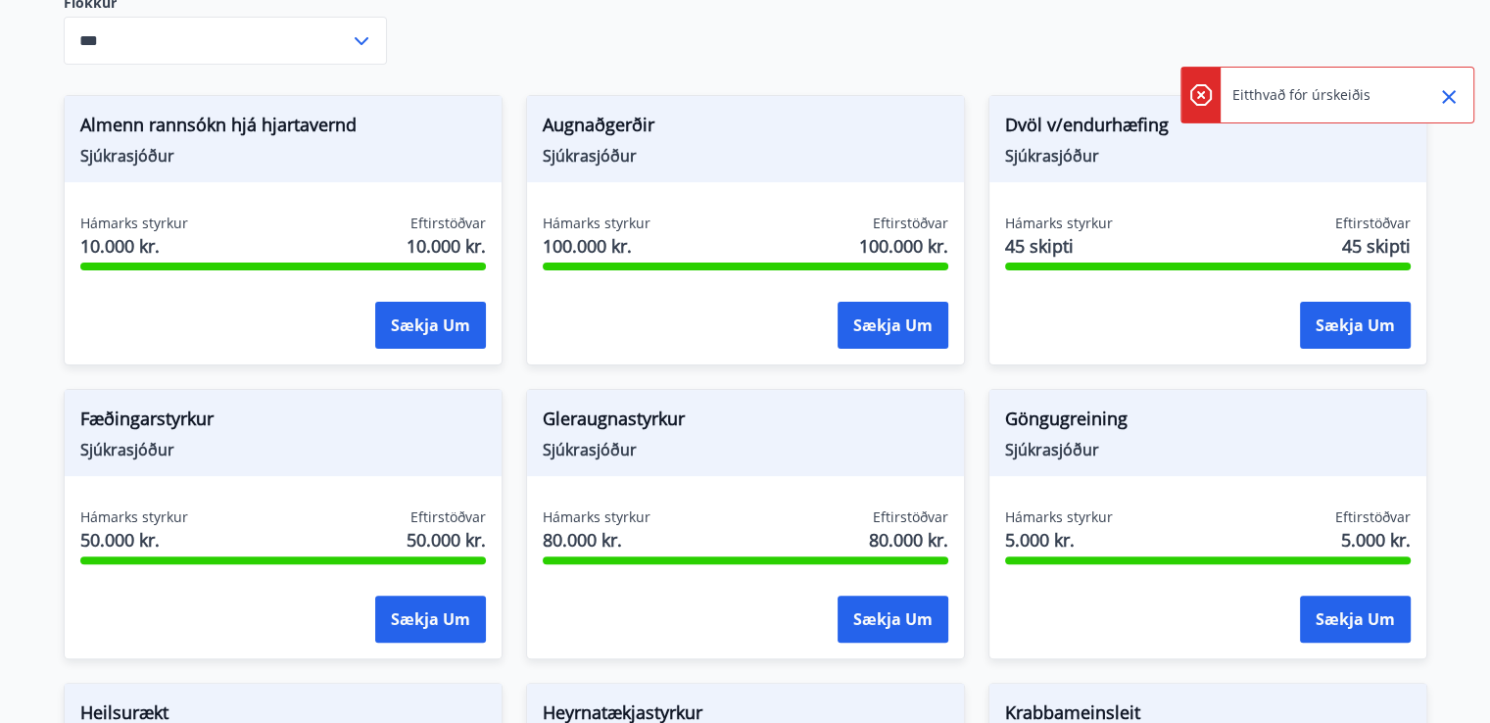 This screenshot has height=723, width=1490. I want to click on p: Eitthvað fór úrskeiðis, so click(1301, 95).